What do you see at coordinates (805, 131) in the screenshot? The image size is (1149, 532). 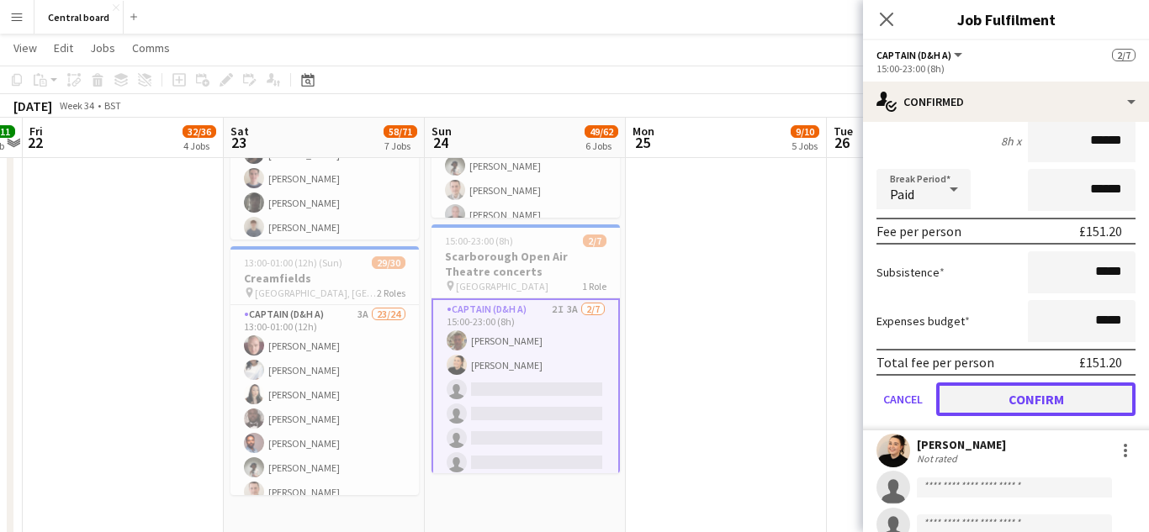 I see `span: 9/10` at bounding box center [805, 131].